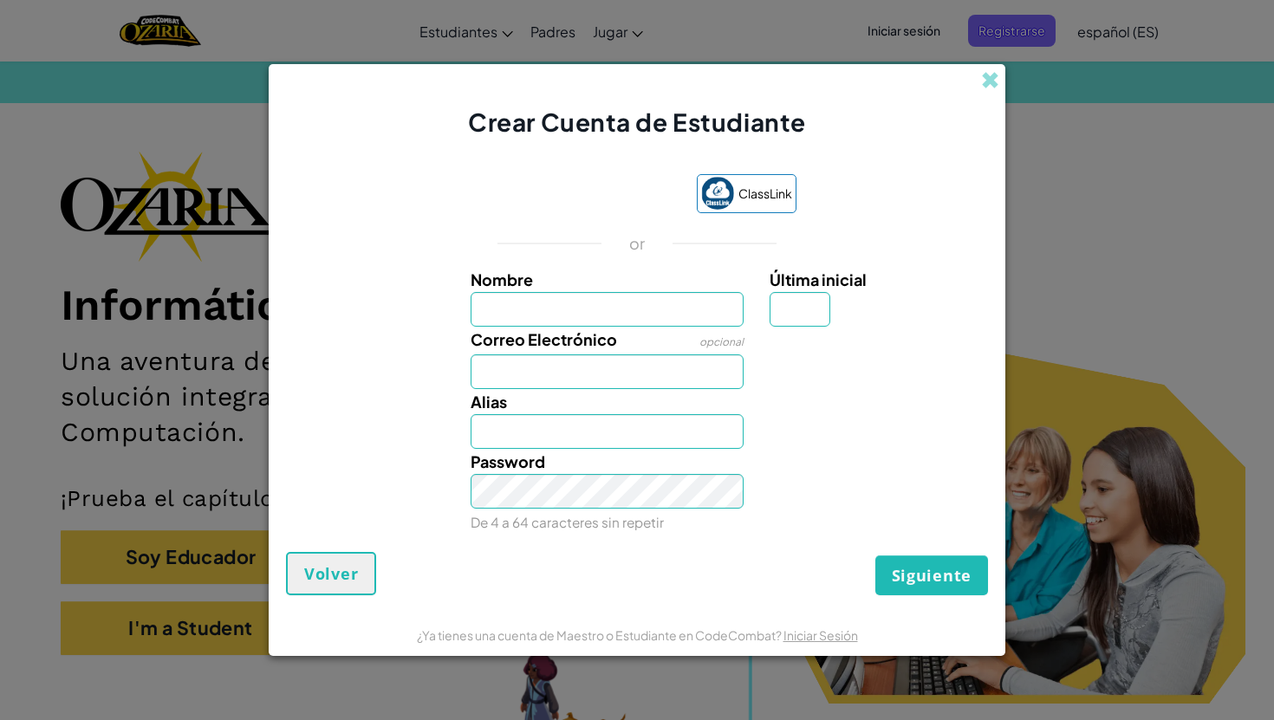 Image resolution: width=1274 pixels, height=720 pixels. Describe the element at coordinates (331, 574) in the screenshot. I see `span: Volver` at that location.